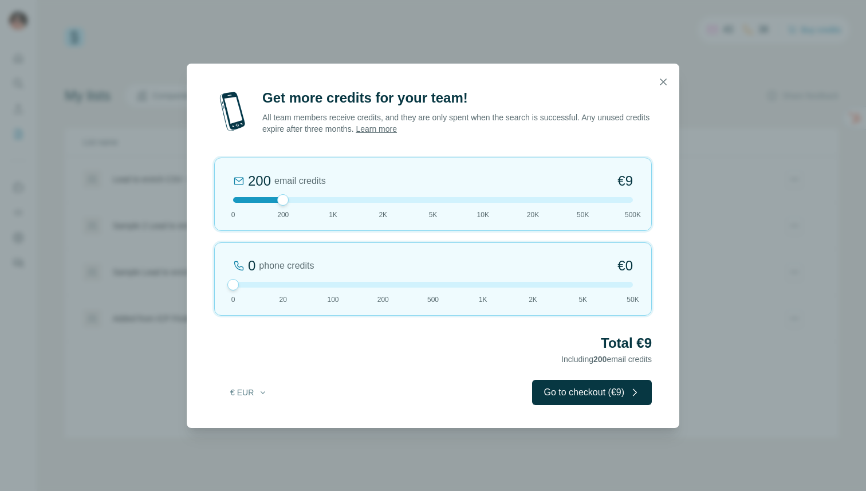 This screenshot has width=866, height=491. Describe the element at coordinates (433, 300) in the screenshot. I see `span: 500` at that location.